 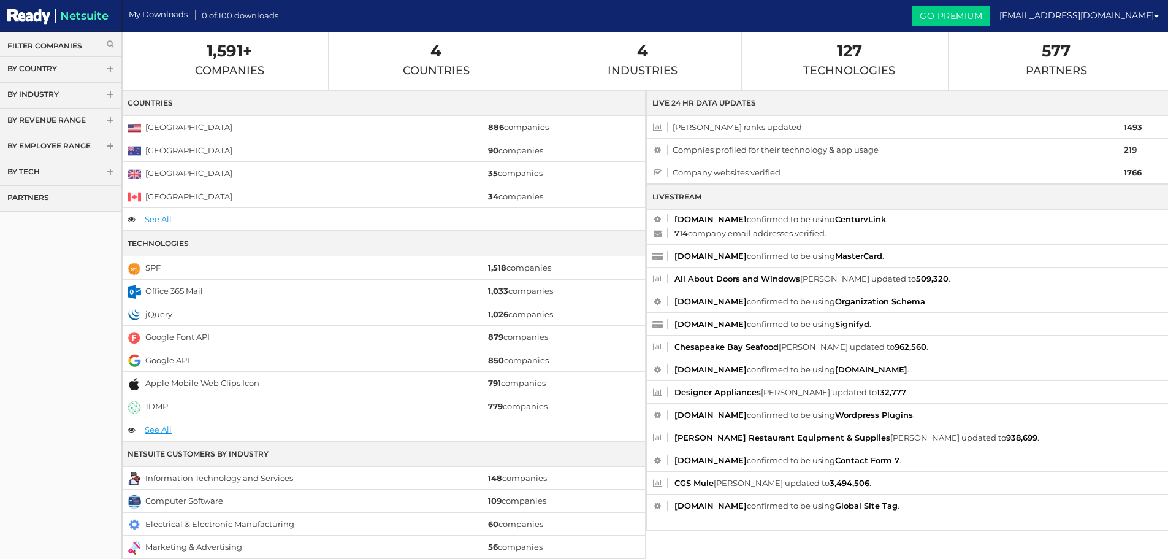 What do you see at coordinates (515, 546) in the screenshot?
I see `a: 56companies` at bounding box center [515, 546].